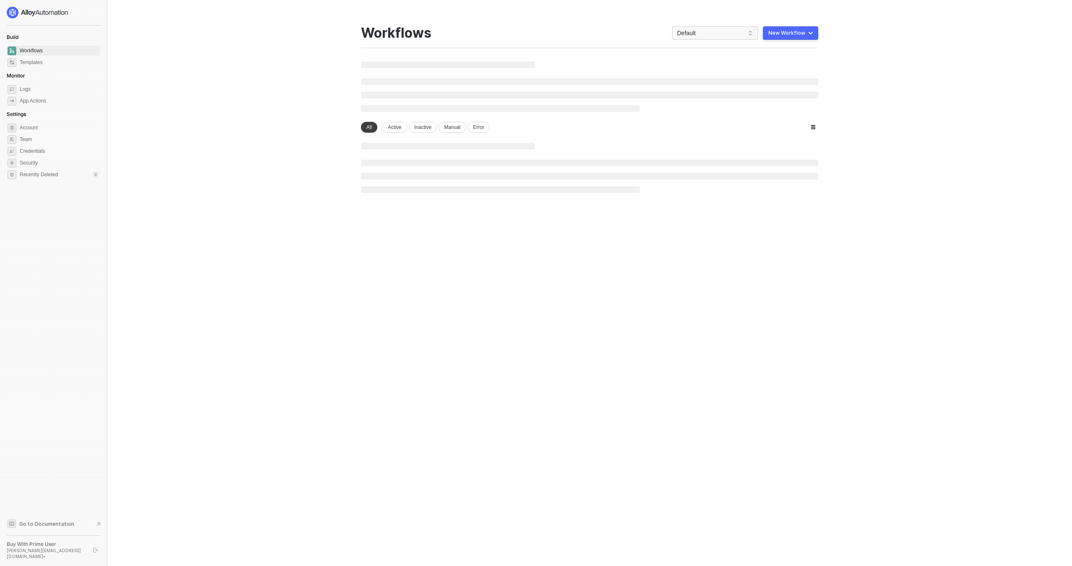  I want to click on span: Account, so click(59, 128).